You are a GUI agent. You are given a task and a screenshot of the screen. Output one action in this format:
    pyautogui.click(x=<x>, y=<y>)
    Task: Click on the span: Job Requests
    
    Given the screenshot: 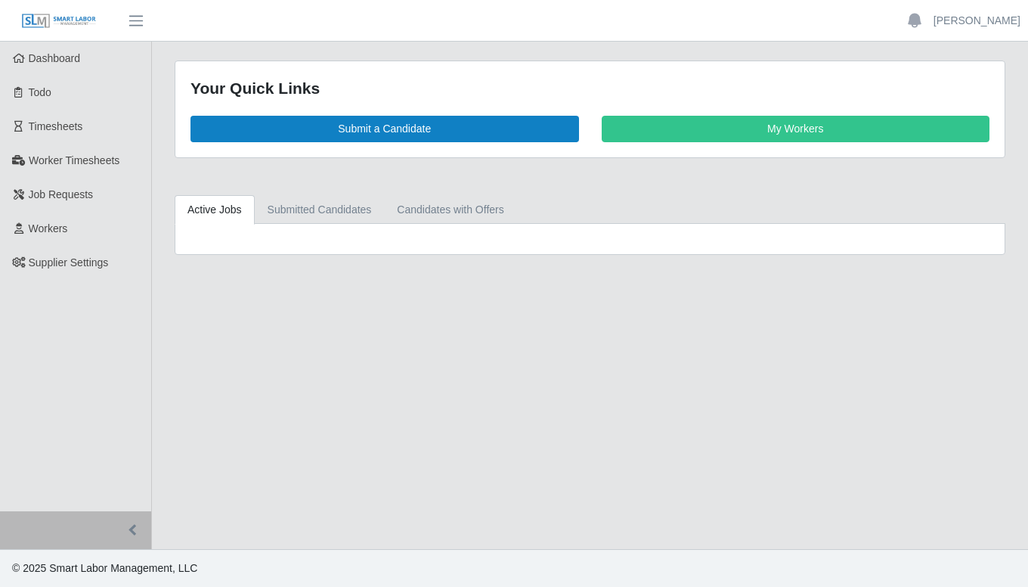 What is the action you would take?
    pyautogui.click(x=61, y=194)
    